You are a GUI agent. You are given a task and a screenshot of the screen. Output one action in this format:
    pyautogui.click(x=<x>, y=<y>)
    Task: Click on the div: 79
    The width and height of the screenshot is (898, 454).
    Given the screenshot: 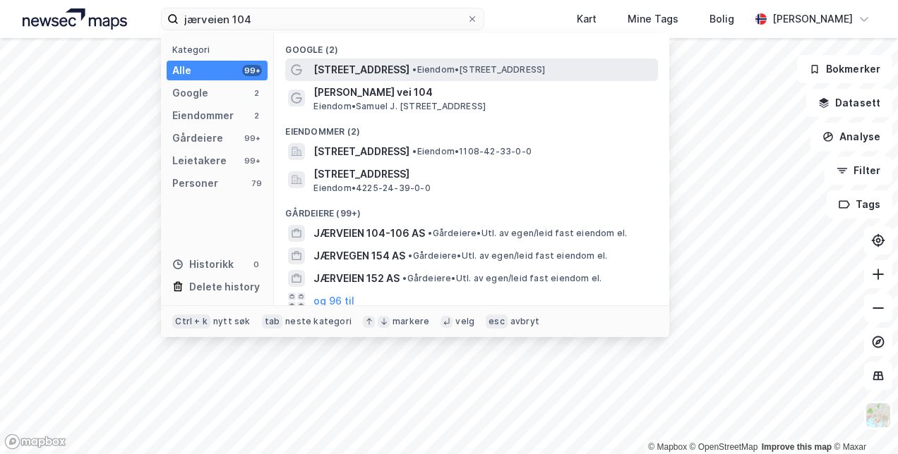 What is the action you would take?
    pyautogui.click(x=256, y=183)
    